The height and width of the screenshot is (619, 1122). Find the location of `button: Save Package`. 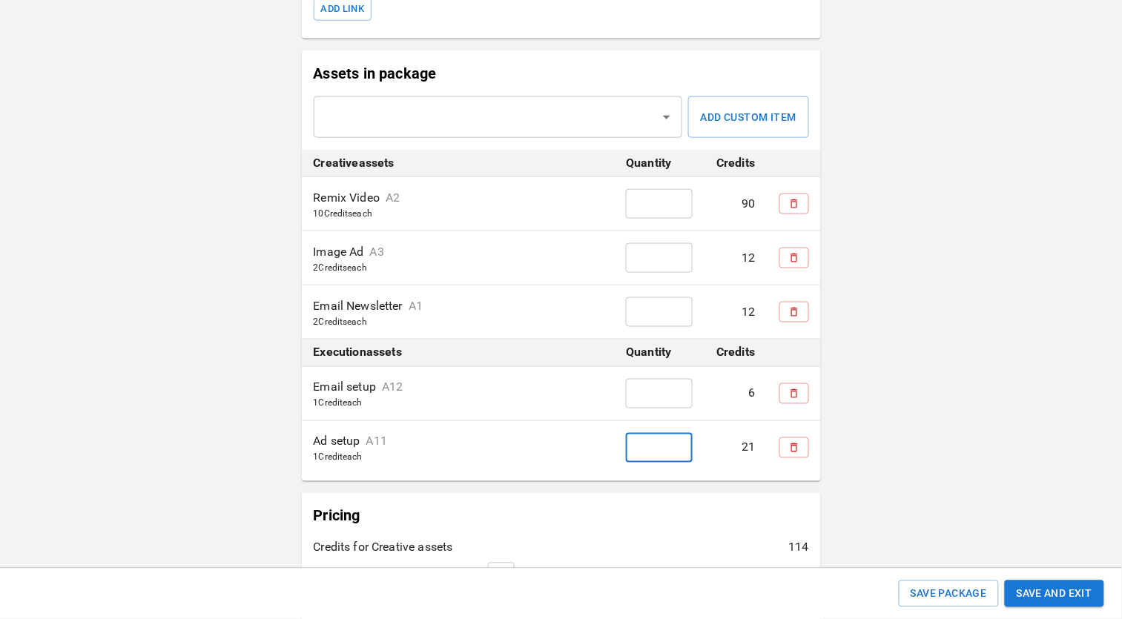

button: Save Package is located at coordinates (949, 594).